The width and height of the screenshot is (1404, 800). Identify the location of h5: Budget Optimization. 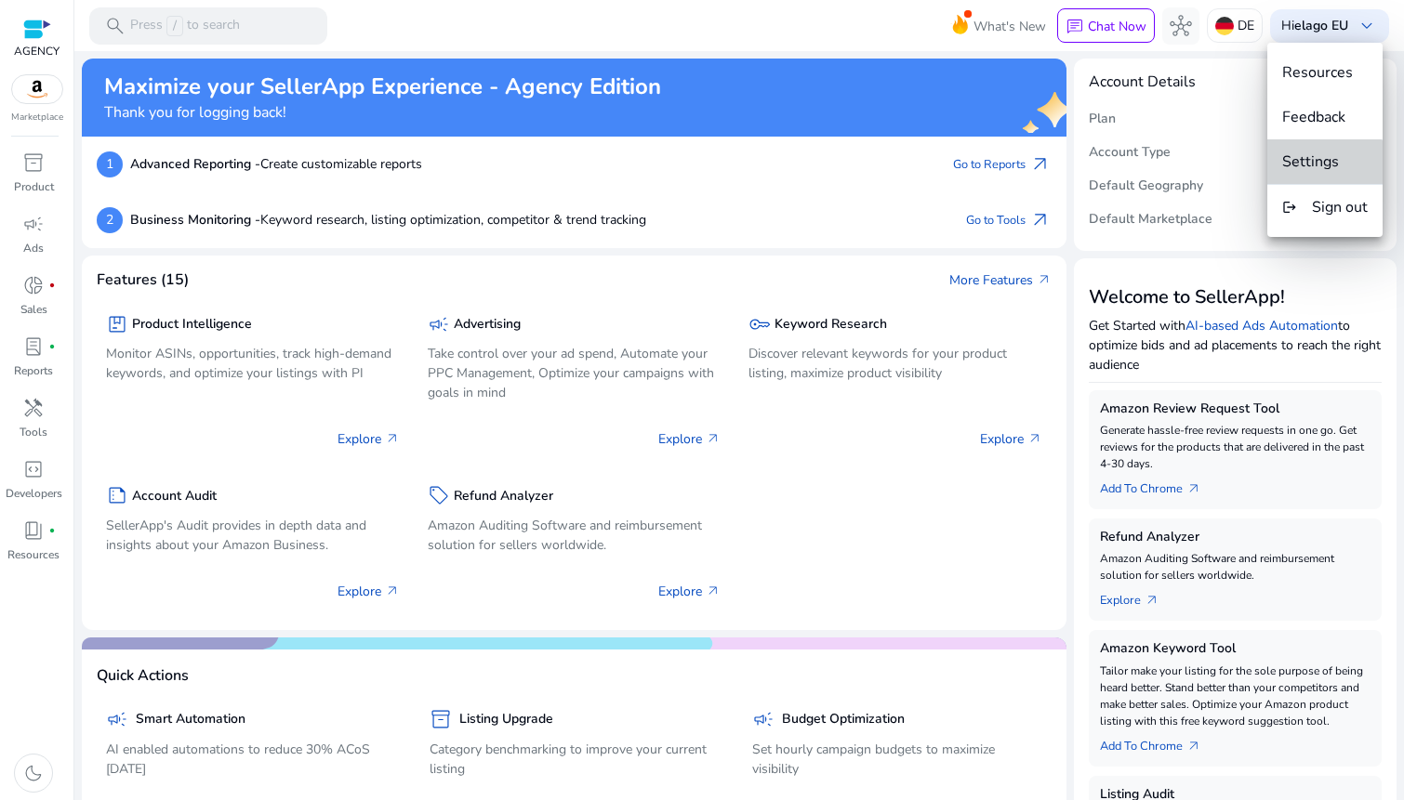
(843, 719).